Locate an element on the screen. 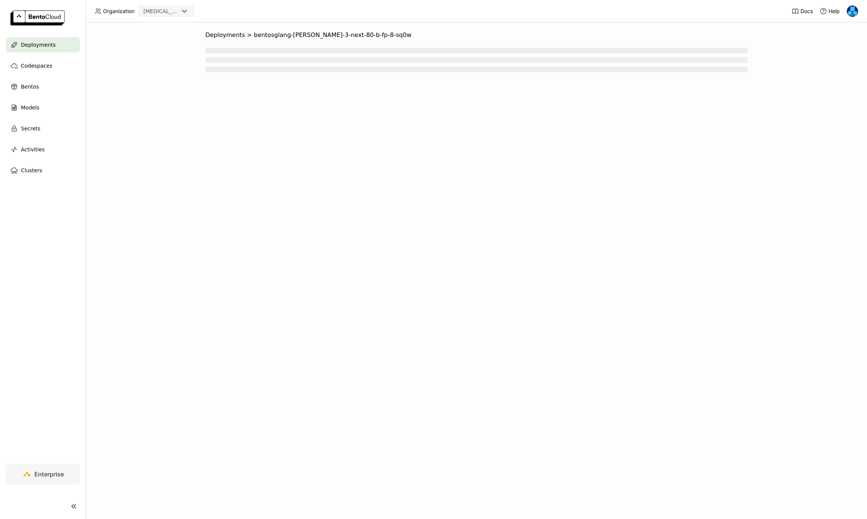  a: Enterprise is located at coordinates (43, 474).